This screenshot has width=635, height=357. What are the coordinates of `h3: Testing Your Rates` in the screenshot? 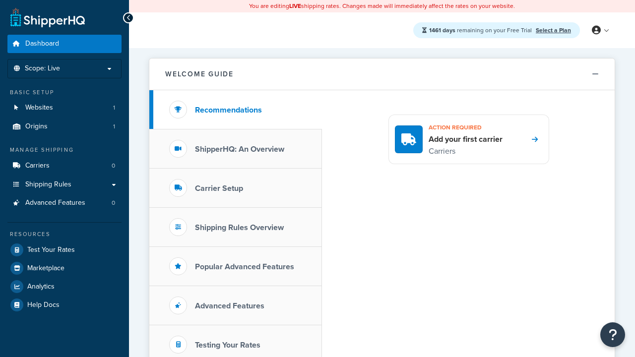 It's located at (228, 345).